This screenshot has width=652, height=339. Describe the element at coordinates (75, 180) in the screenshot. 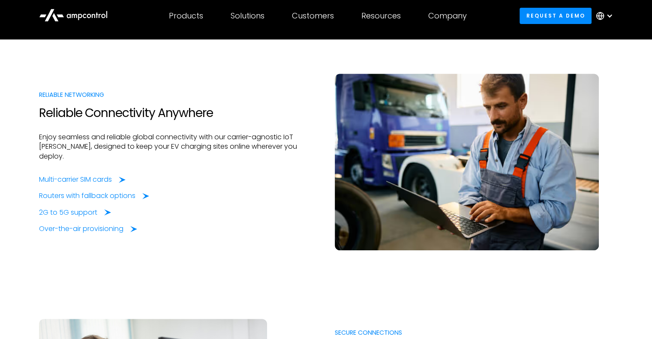

I see `div: Multi-carrier SIM cards` at that location.